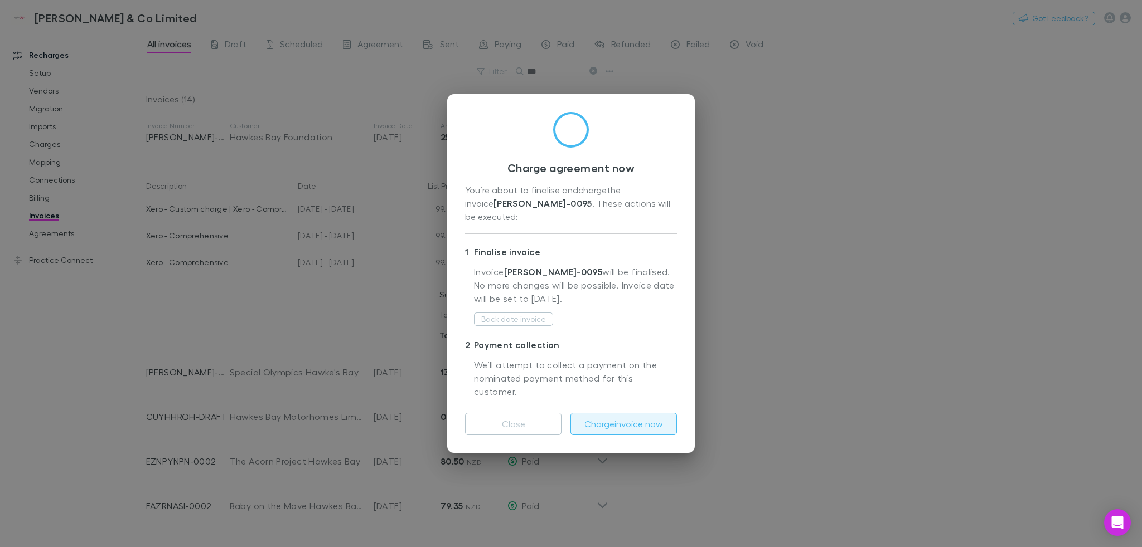 Image resolution: width=1142 pixels, height=547 pixels. Describe the element at coordinates (513, 319) in the screenshot. I see `button: Back-date invoice` at that location.